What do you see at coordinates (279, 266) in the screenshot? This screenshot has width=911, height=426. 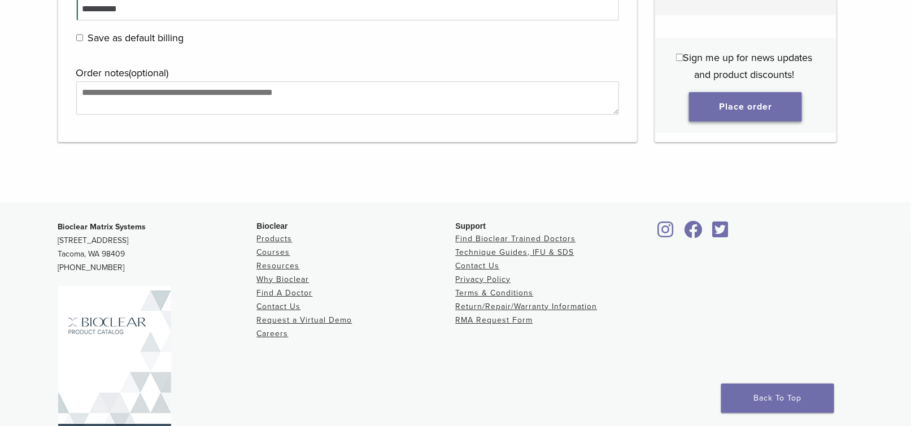 I see `a: Resources` at bounding box center [279, 266].